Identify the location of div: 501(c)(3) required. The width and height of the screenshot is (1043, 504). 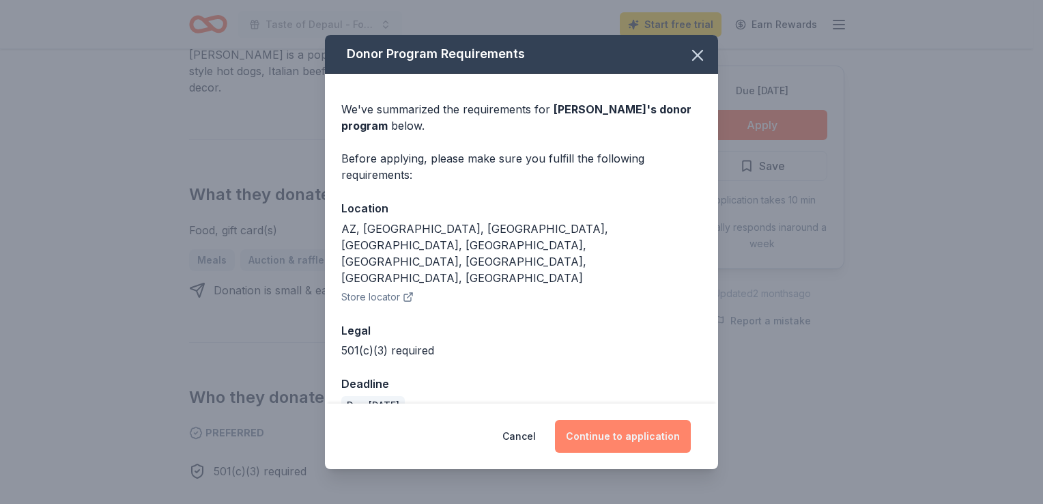
(522, 350).